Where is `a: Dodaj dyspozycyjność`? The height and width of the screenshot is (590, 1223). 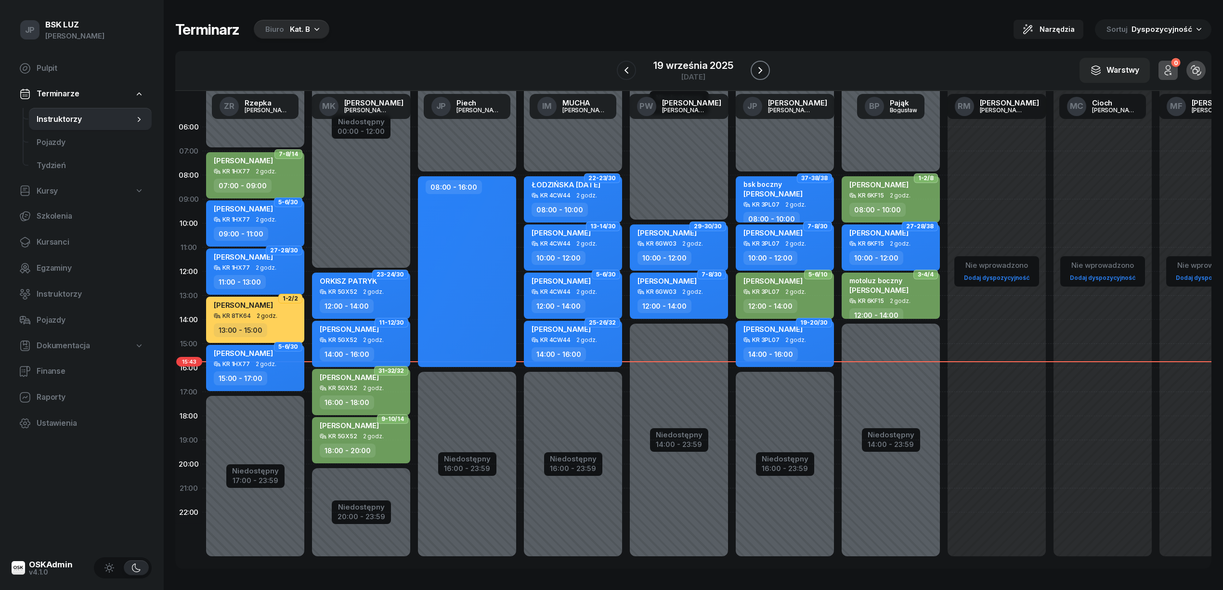 a: Dodaj dyspozycyjność is located at coordinates (1103, 277).